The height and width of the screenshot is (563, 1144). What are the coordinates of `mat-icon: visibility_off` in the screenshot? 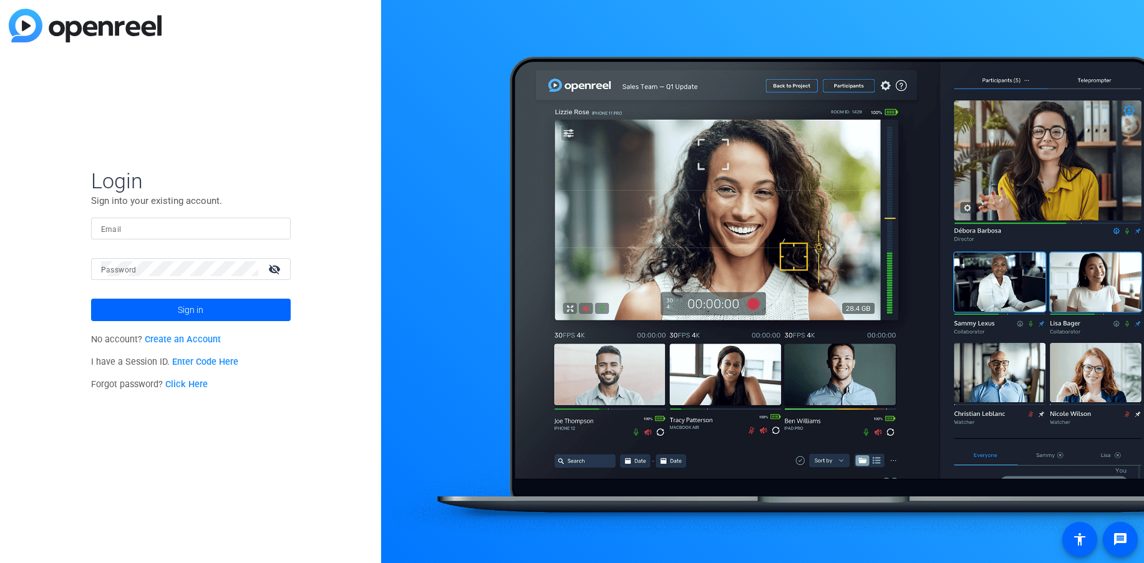 It's located at (276, 269).